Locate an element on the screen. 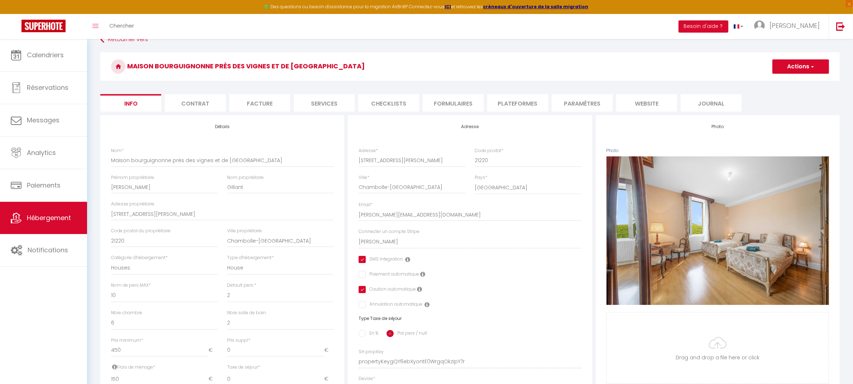 This screenshot has width=853, height=384. span: Réservations is located at coordinates (48, 87).